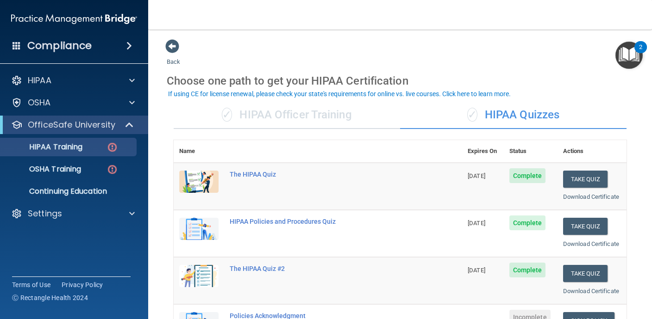 This screenshot has height=319, width=652. Describe the element at coordinates (482, 151) in the screenshot. I see `th: Expires On` at that location.